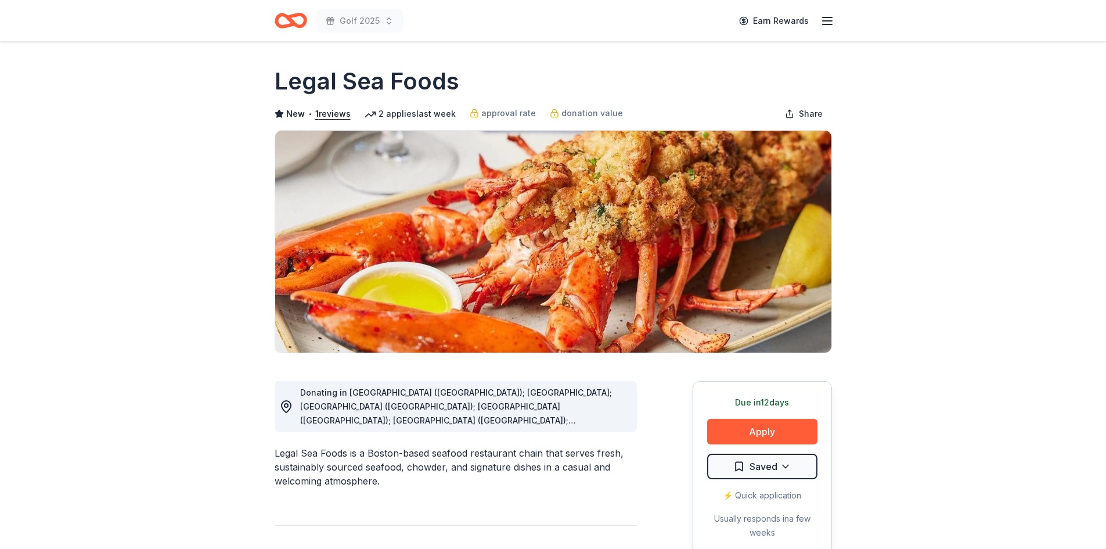  What do you see at coordinates (592, 113) in the screenshot?
I see `span: donation value` at bounding box center [592, 113].